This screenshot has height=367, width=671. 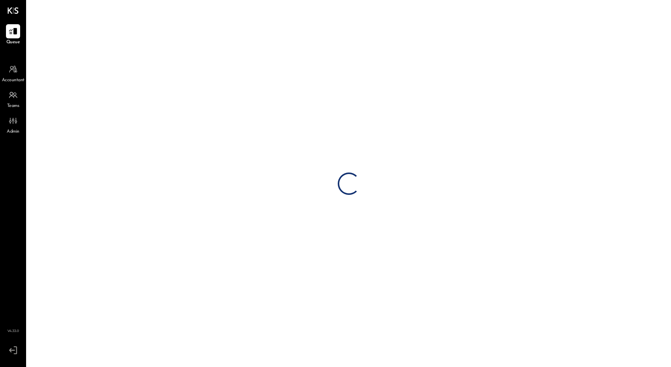 What do you see at coordinates (13, 132) in the screenshot?
I see `span: Admin` at bounding box center [13, 132].